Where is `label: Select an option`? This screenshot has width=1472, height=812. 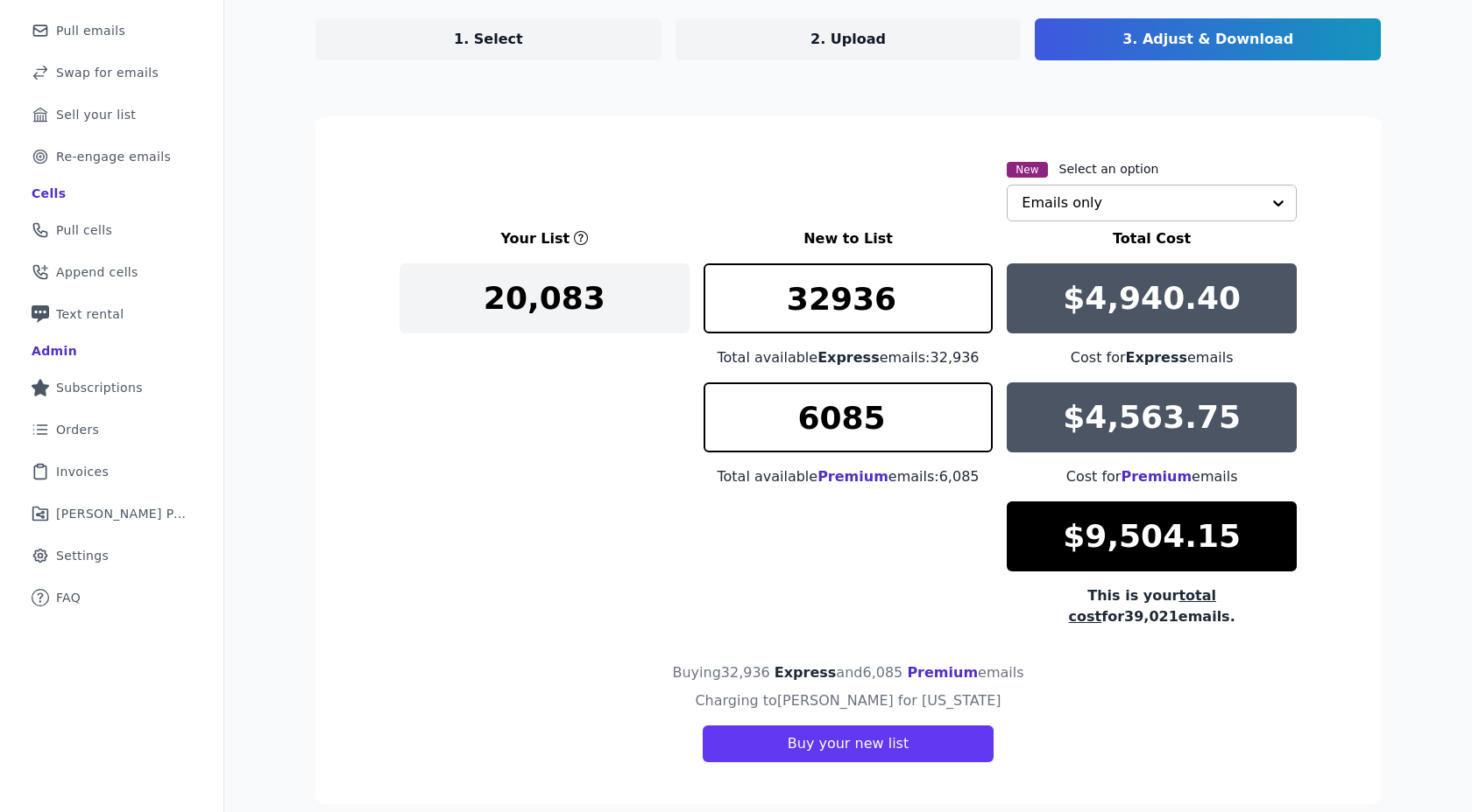 label: Select an option is located at coordinates (1109, 169).